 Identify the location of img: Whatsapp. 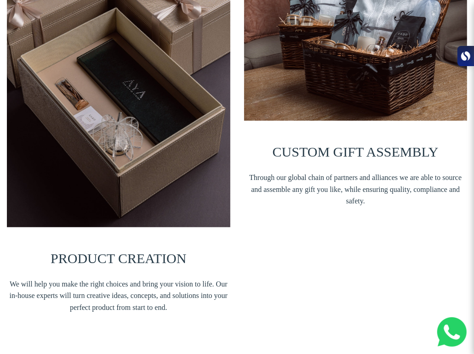
(452, 332).